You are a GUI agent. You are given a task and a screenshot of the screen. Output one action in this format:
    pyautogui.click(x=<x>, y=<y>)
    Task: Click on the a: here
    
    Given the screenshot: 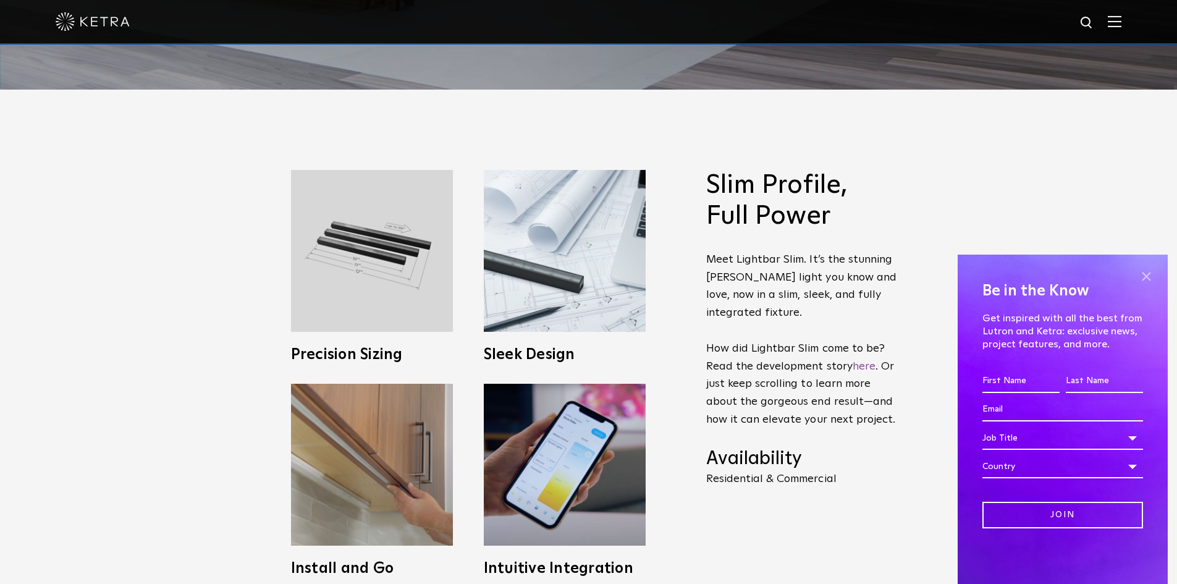 What is the action you would take?
    pyautogui.click(x=864, y=366)
    